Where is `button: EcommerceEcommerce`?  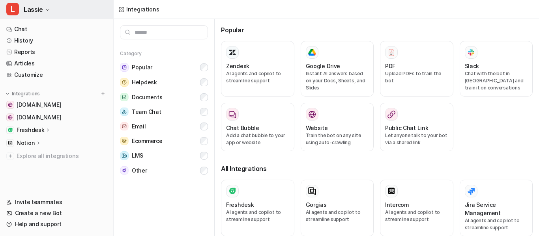 button: EcommerceEcommerce is located at coordinates (164, 141).